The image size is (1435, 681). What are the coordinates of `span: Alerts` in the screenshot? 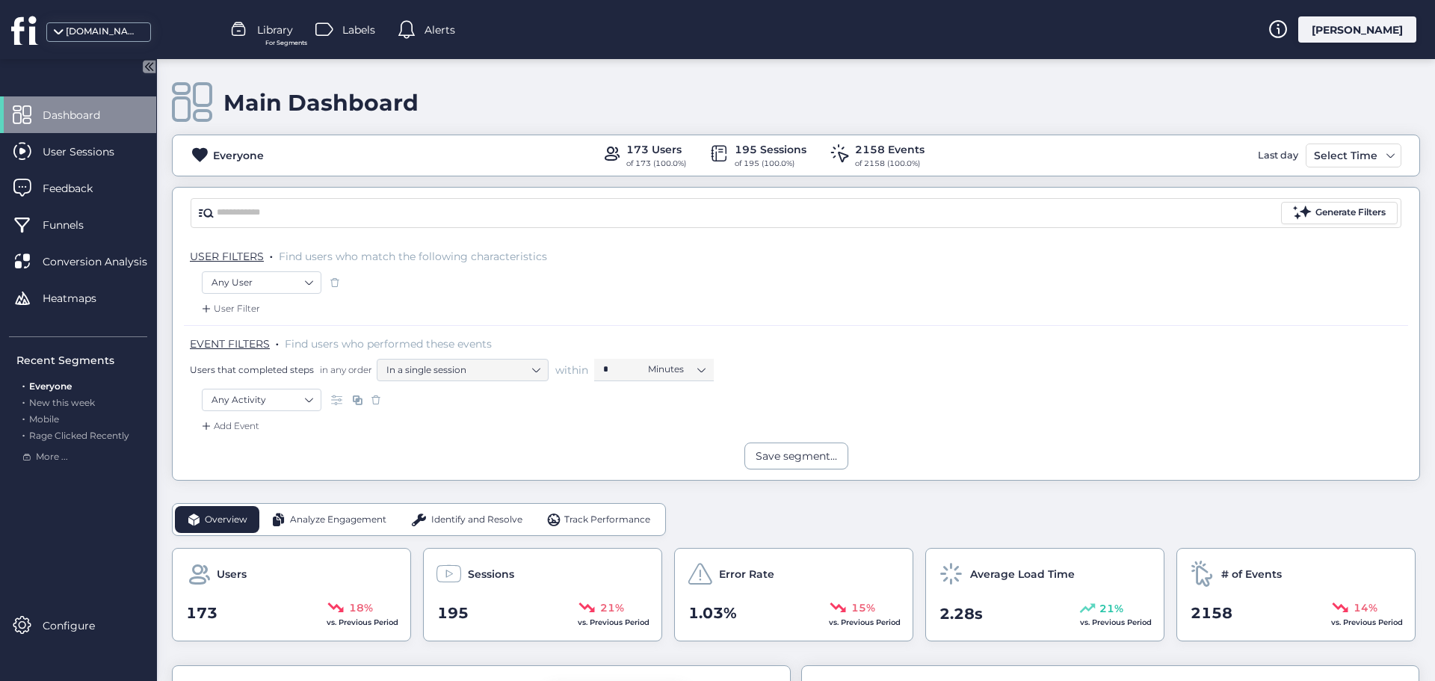 It's located at (440, 30).